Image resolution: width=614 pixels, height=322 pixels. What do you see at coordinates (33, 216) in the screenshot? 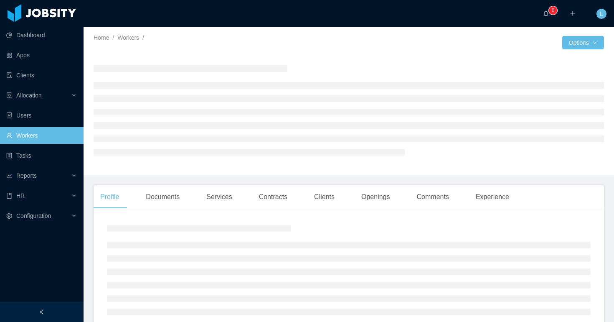
I see `span: Configuration` at bounding box center [33, 216].